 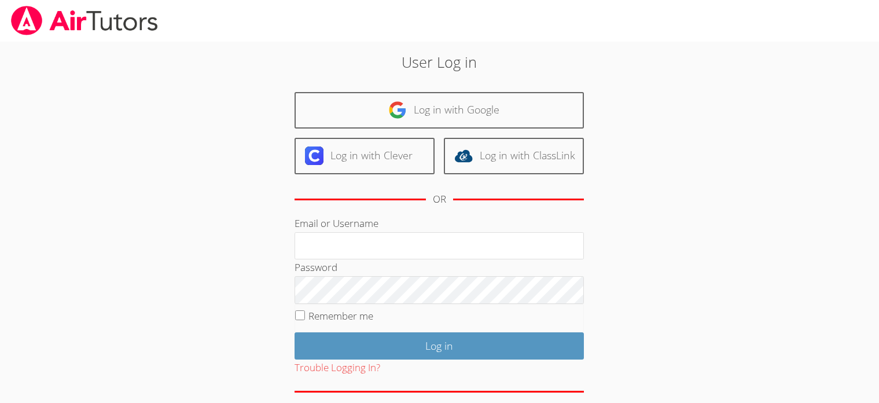 What do you see at coordinates (316, 267) in the screenshot?
I see `label: Password` at bounding box center [316, 267].